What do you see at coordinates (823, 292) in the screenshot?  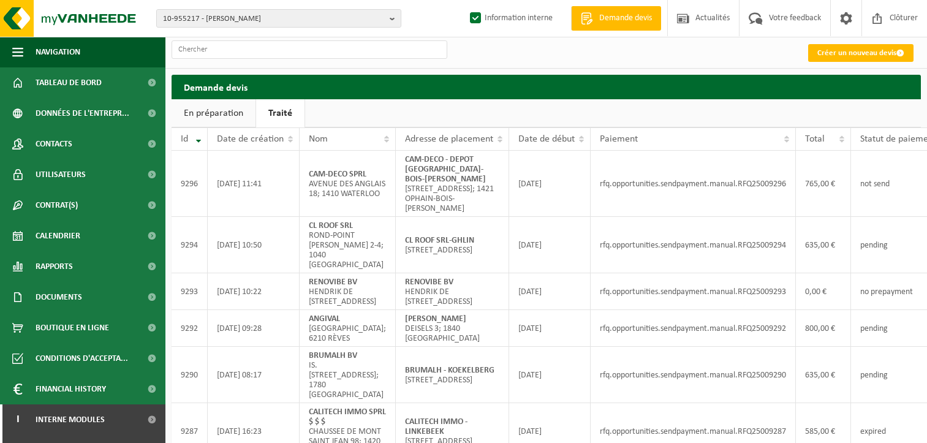 I see `td: 0,00 €` at bounding box center [823, 292].